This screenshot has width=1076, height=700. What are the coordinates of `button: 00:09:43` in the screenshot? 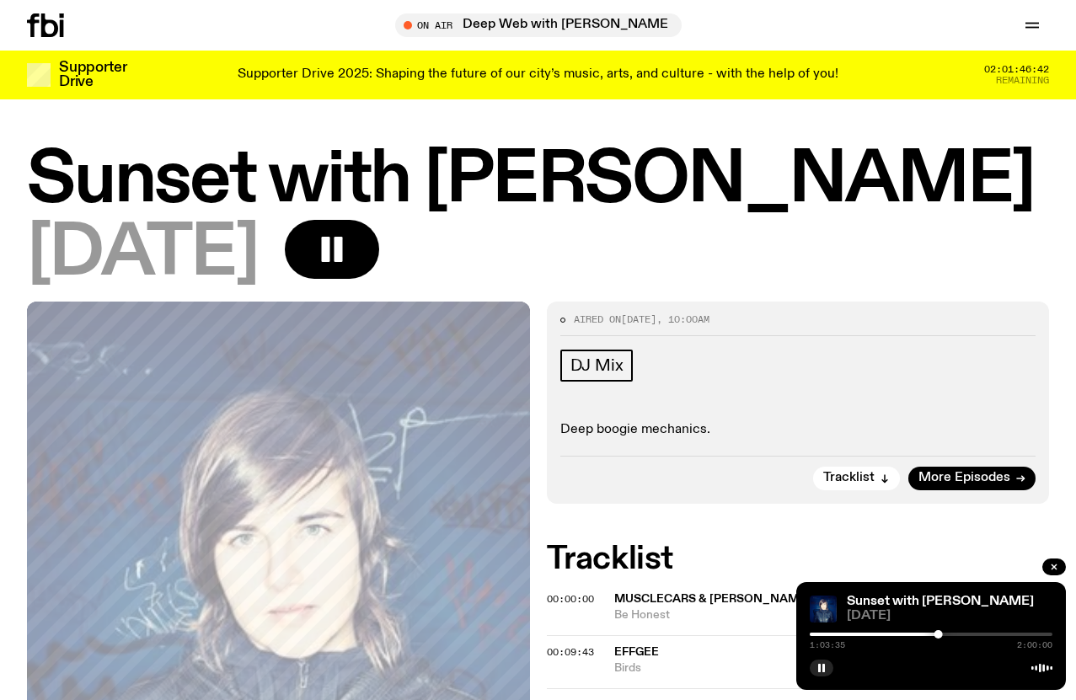 It's located at (571, 652).